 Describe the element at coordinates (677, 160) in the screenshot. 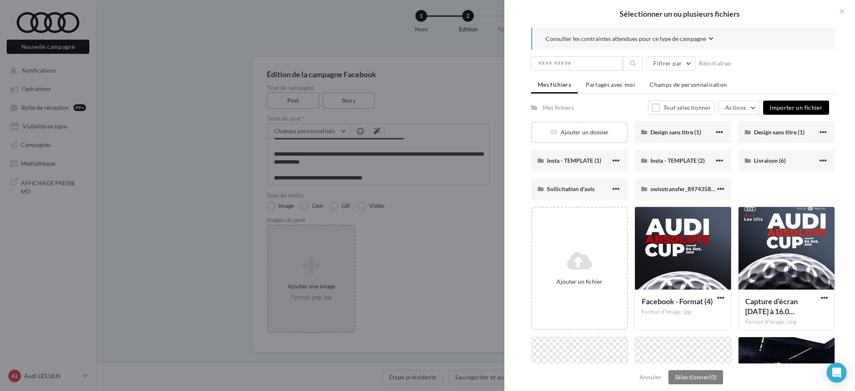

I see `span: Insta - TEMPLATE (2)` at that location.